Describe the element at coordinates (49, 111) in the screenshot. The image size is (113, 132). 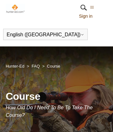
I see `span: How Old Do I Need To Be To Take The Course?` at that location.